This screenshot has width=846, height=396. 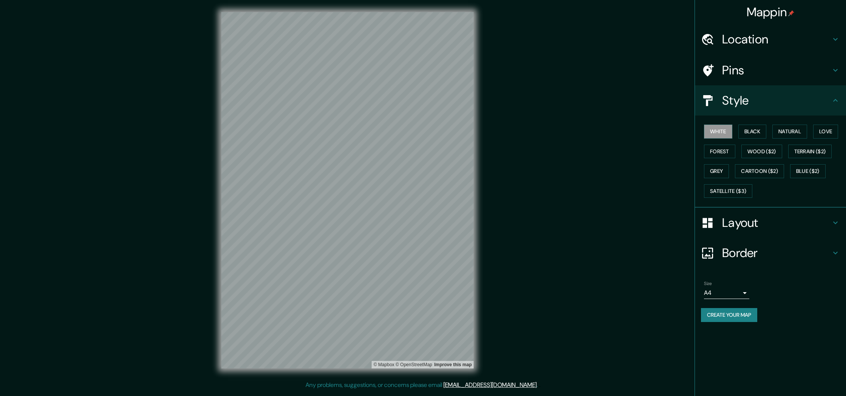 What do you see at coordinates (791, 13) in the screenshot?
I see `img: pin-icon.png` at bounding box center [791, 13].